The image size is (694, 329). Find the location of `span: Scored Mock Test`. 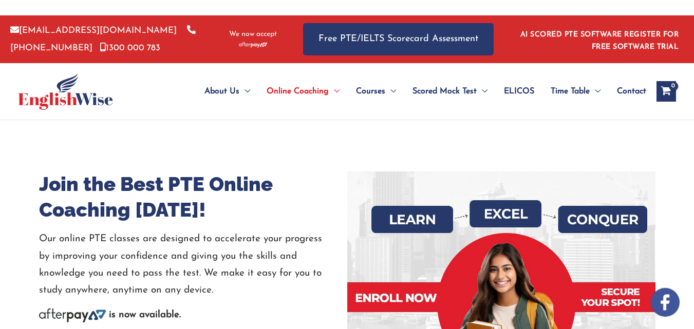

span: Scored Mock Test is located at coordinates (444, 91).